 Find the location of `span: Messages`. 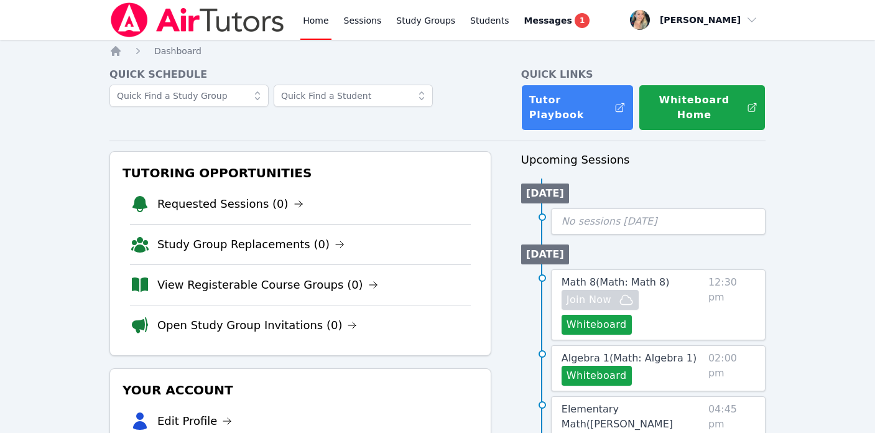

span: Messages is located at coordinates (548, 21).